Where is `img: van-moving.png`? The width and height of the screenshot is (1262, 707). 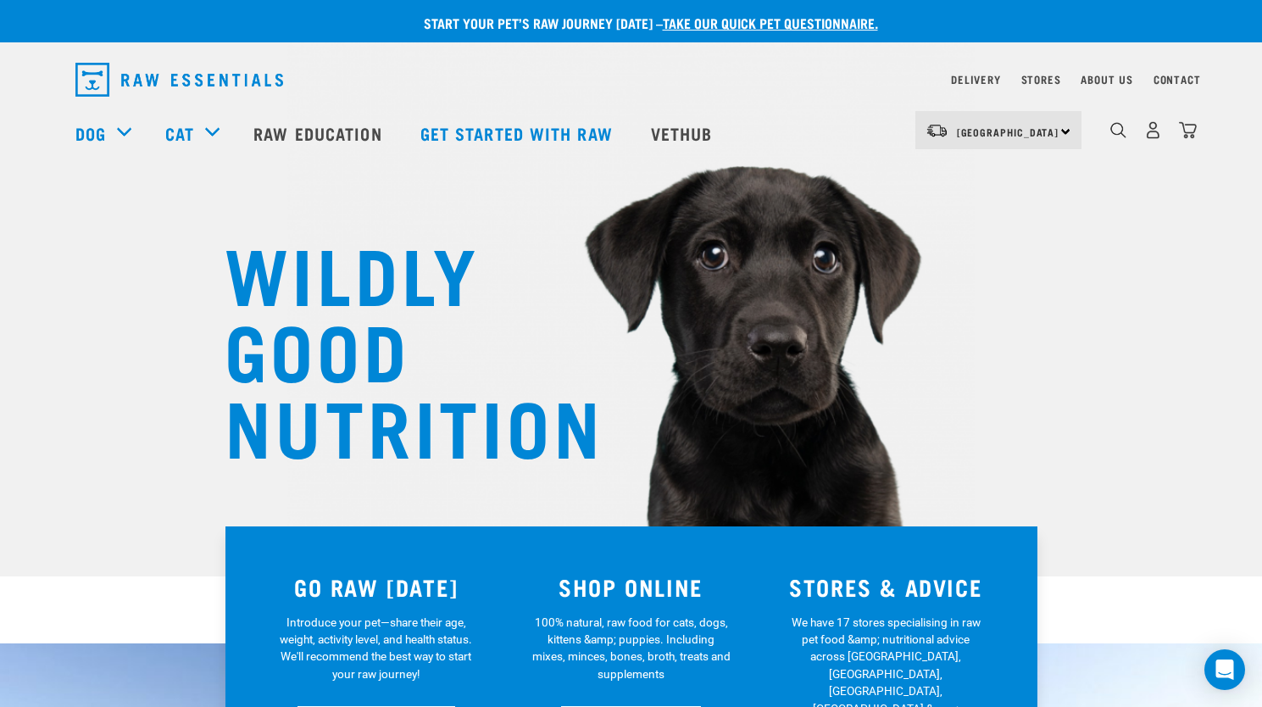 img: van-moving.png is located at coordinates (937, 131).